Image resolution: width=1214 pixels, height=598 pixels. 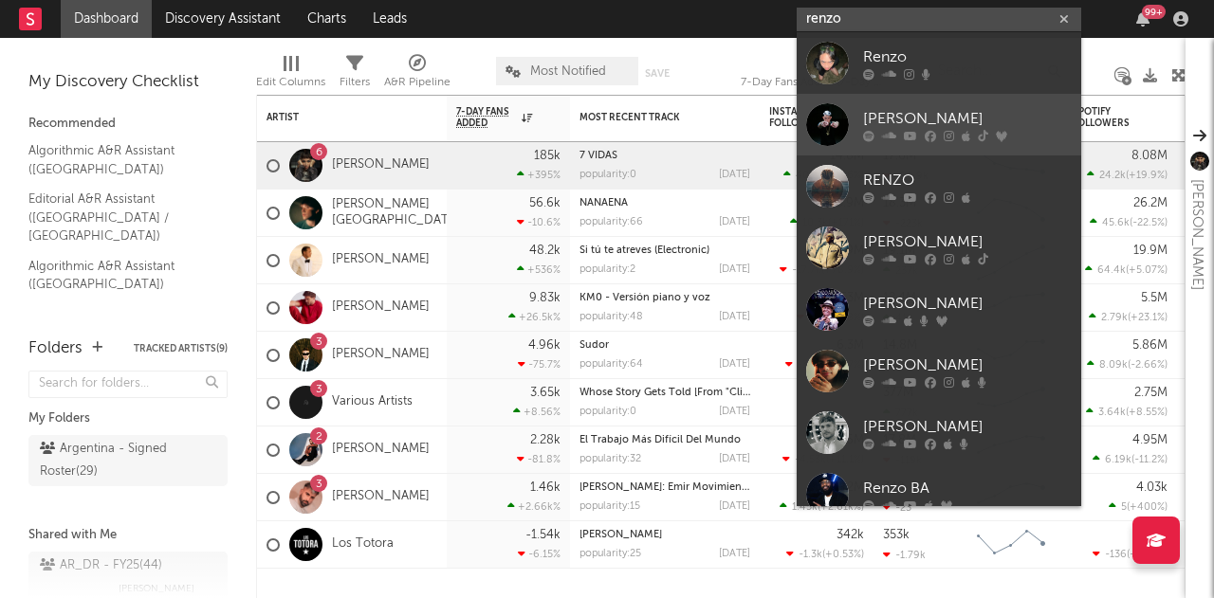 What do you see at coordinates (534, 317) in the screenshot?
I see `div: +26.5k %` at bounding box center [534, 317].